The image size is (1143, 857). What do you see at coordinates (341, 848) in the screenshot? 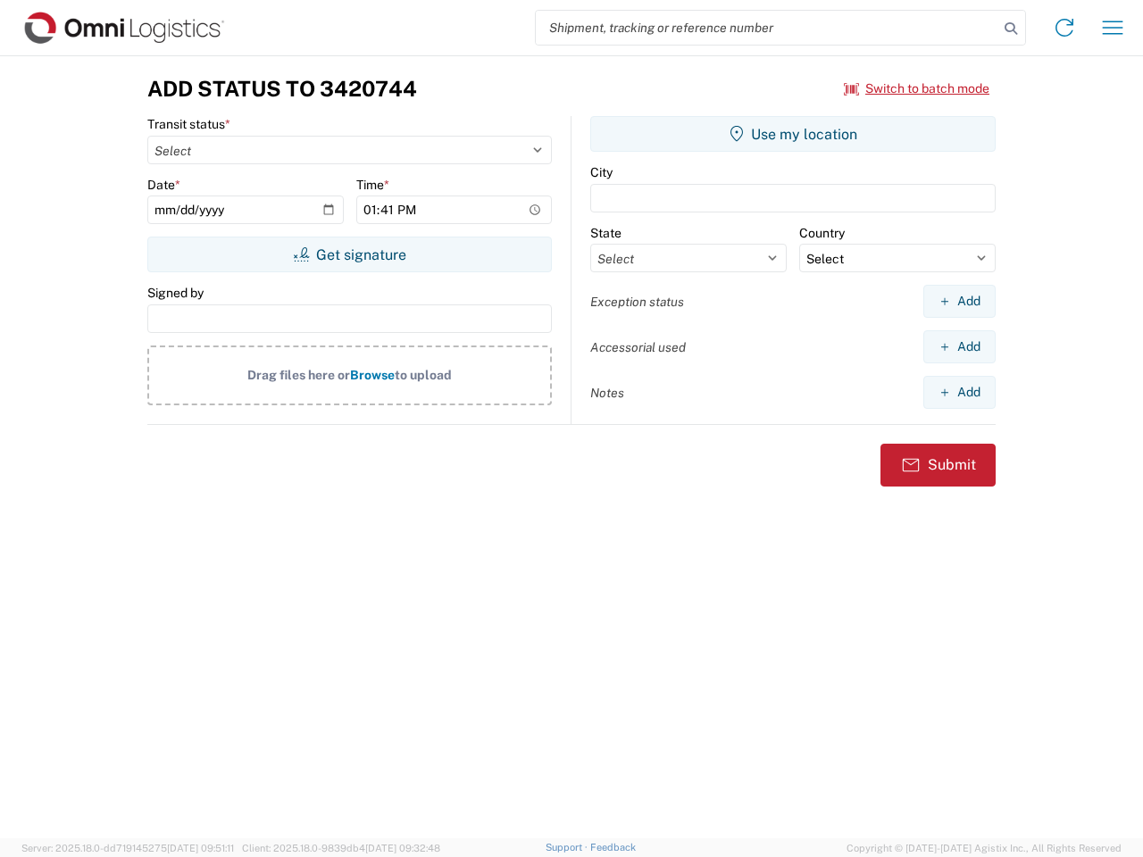
I see `span: Client: 2025.18.0-9839db4` at bounding box center [341, 848].